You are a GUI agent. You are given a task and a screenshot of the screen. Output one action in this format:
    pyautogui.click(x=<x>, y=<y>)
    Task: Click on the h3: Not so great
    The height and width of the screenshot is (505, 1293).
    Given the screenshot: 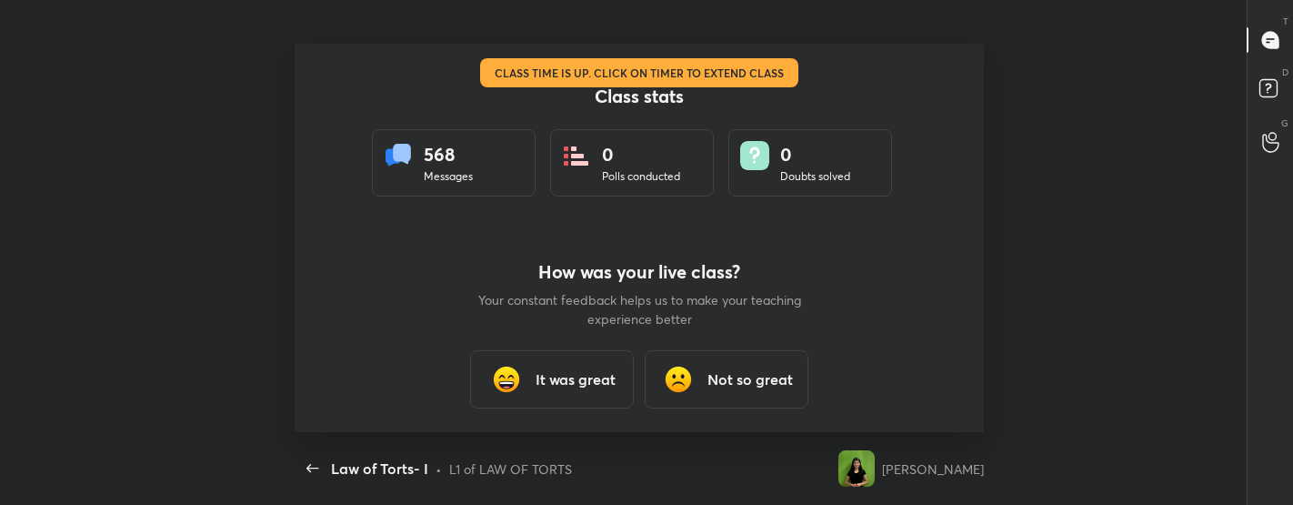 What is the action you would take?
    pyautogui.click(x=750, y=379)
    